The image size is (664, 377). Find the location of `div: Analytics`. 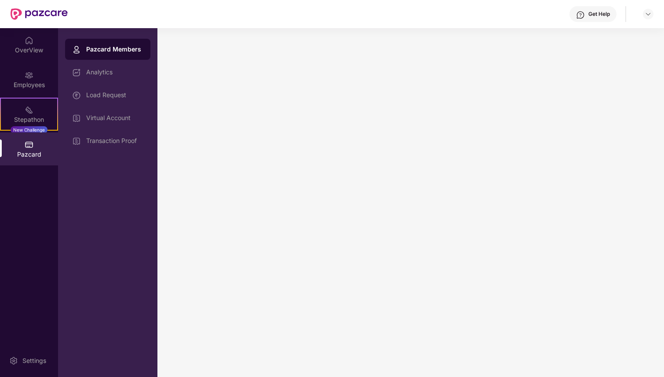

div: Analytics is located at coordinates (115, 72).